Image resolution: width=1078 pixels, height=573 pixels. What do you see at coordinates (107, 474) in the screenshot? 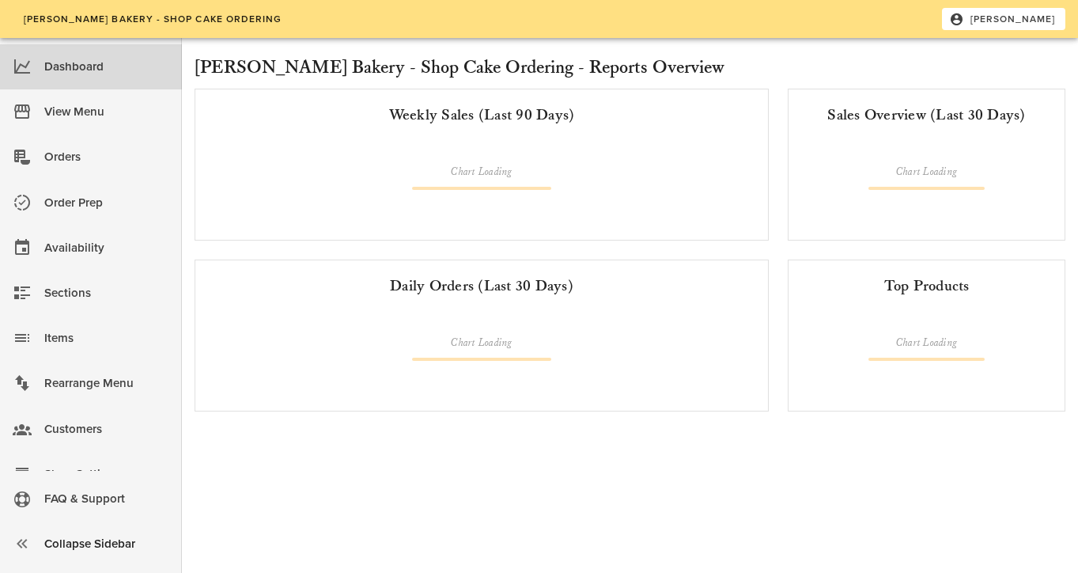
I see `div: Shop Settings` at bounding box center [107, 474].